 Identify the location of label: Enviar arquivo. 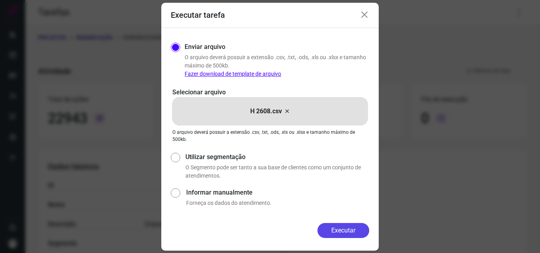
(205, 47).